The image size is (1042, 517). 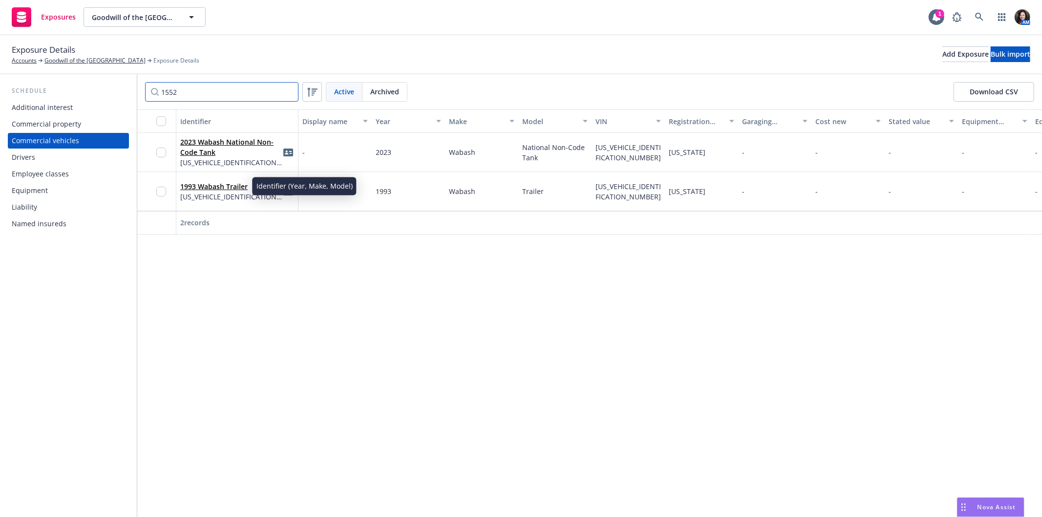 What do you see at coordinates (843, 121) in the screenshot?
I see `div: Cost new` at bounding box center [843, 121].